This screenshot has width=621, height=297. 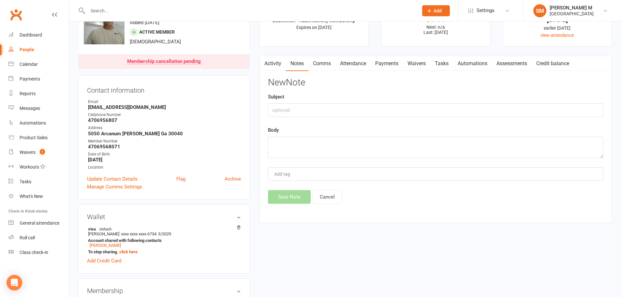 I want to click on div: Workouts, so click(x=29, y=167).